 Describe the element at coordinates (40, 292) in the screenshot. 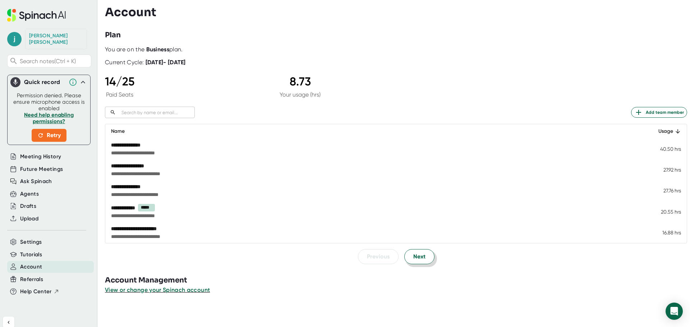

I see `button: Help Center` at that location.